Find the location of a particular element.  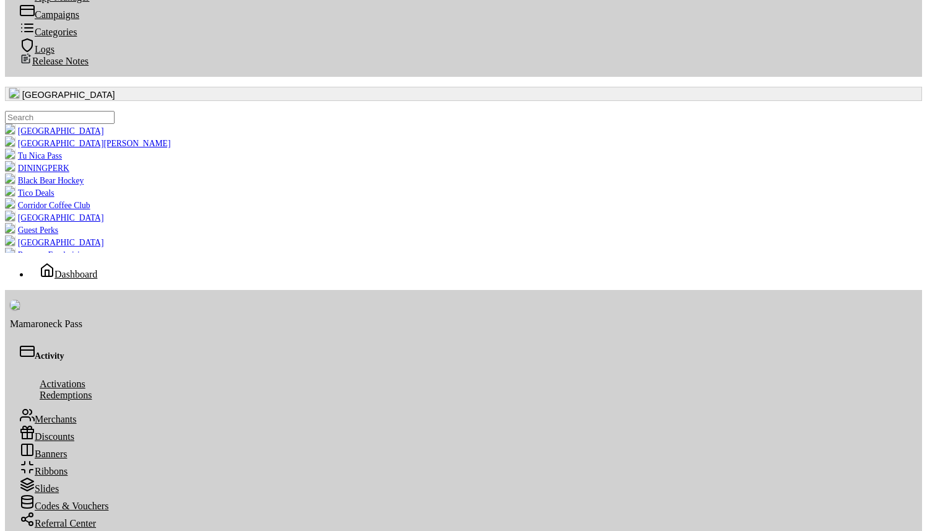

a: Codes & Vouchers is located at coordinates (64, 505).